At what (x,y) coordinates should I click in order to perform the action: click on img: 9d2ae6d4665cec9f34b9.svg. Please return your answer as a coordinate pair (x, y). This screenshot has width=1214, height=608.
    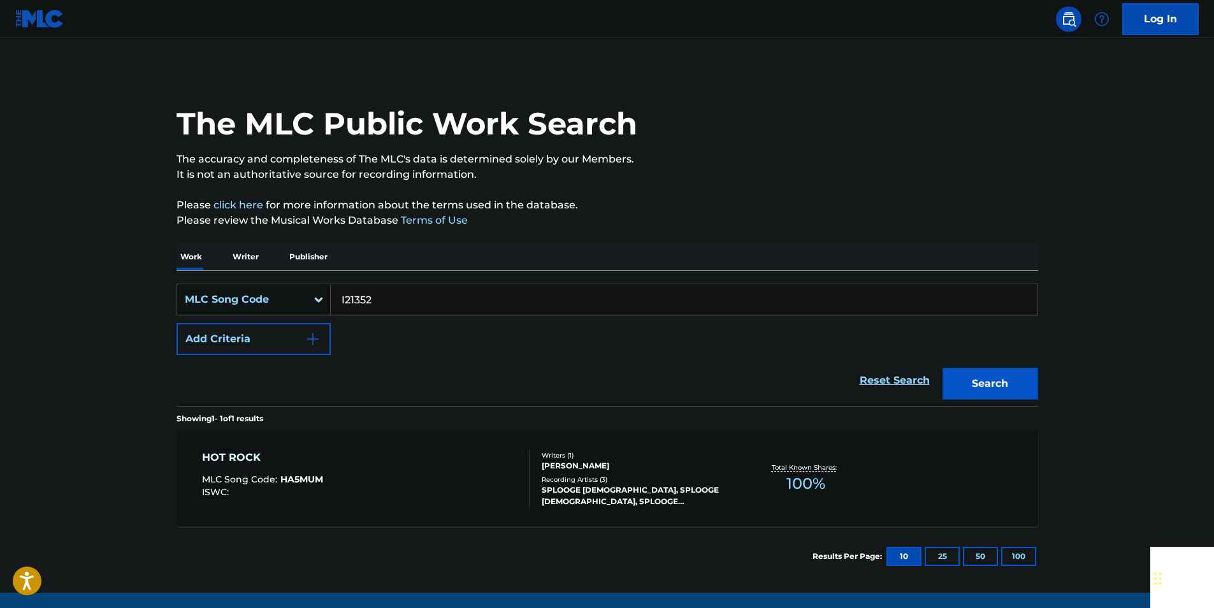
    Looking at the image, I should click on (313, 339).